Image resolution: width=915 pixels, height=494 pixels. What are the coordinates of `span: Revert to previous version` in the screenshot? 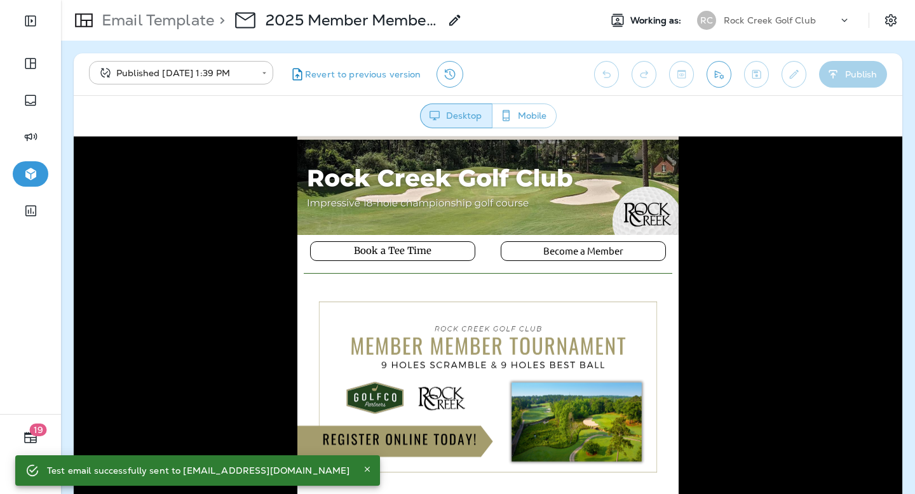 It's located at (363, 74).